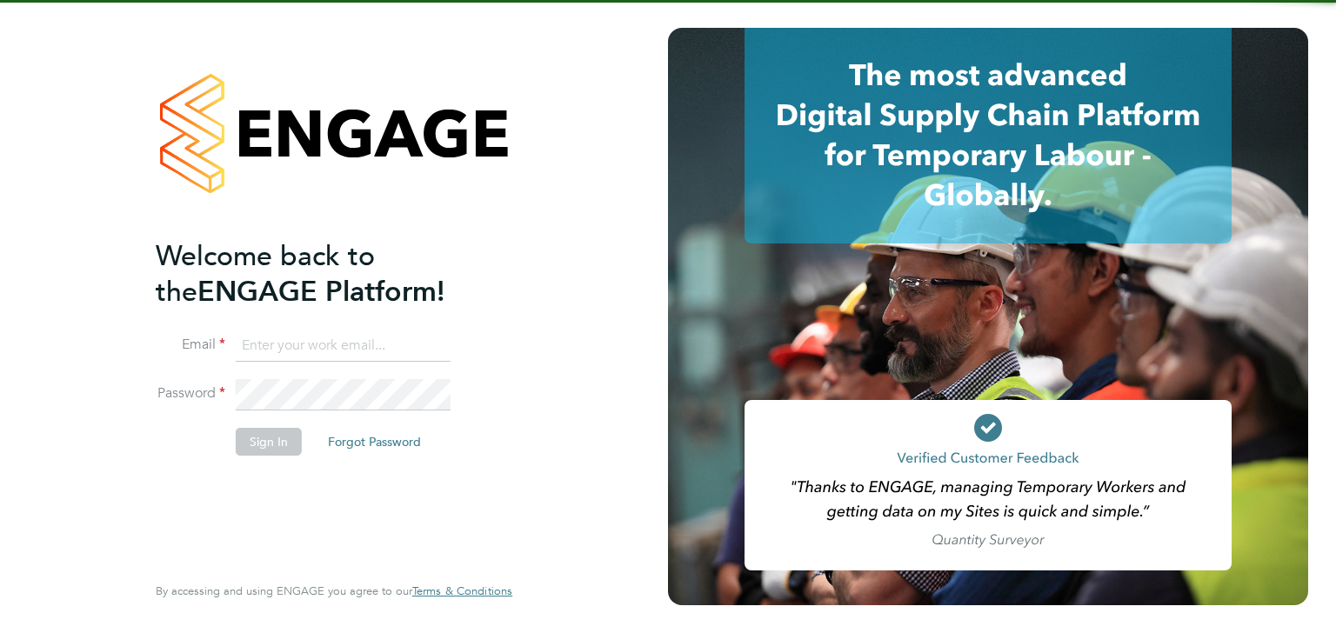 This screenshot has width=1336, height=633. Describe the element at coordinates (462, 591) in the screenshot. I see `a: Terms & Conditions` at that location.